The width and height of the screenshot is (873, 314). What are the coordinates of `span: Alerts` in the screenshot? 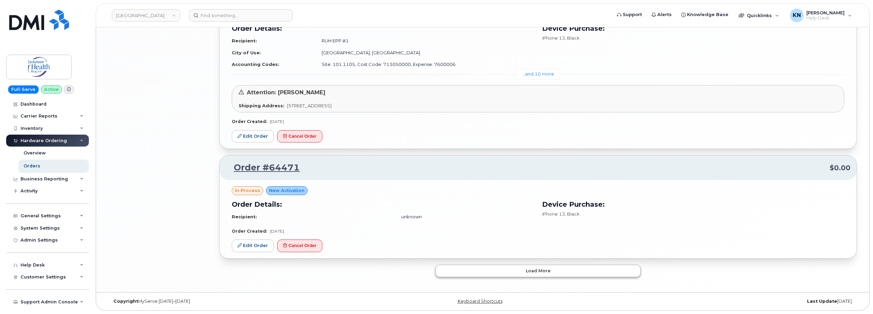 It's located at (665, 15).